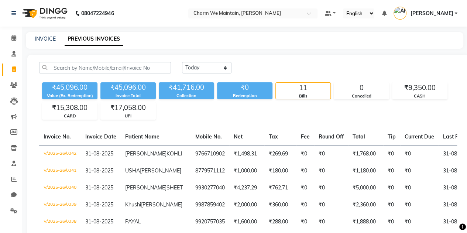 This screenshot has width=467, height=233. Describe the element at coordinates (210, 171) in the screenshot. I see `td: 8779571112` at that location.